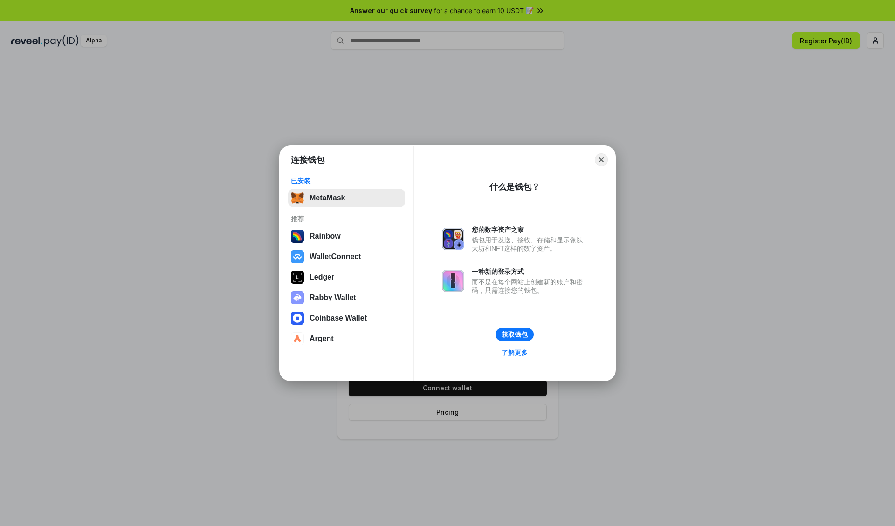  What do you see at coordinates (322, 277) in the screenshot?
I see `div: Ledger` at bounding box center [322, 277].